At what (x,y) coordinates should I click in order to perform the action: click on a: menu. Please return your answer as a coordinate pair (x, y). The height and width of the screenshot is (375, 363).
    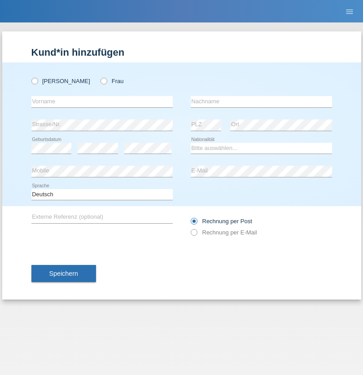
    Looking at the image, I should click on (349, 11).